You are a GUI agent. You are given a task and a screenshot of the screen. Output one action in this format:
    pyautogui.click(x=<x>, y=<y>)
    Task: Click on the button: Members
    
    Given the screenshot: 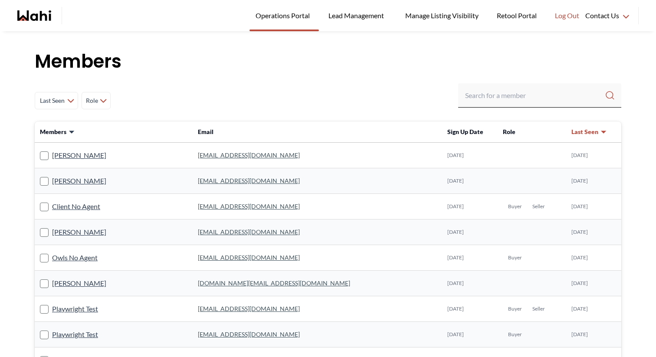 What is the action you would take?
    pyautogui.click(x=57, y=132)
    